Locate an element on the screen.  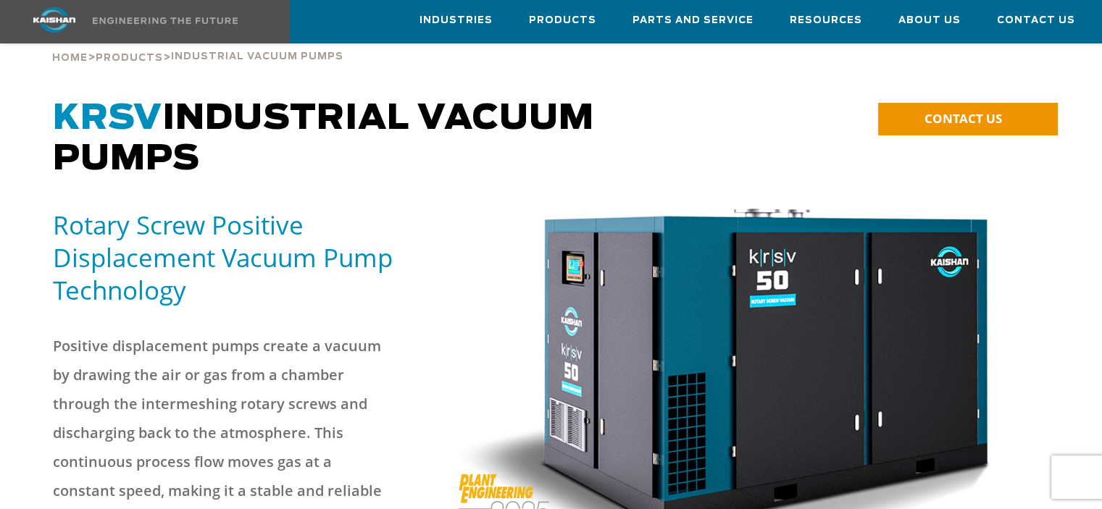
span: CONTACT US is located at coordinates (963, 118).